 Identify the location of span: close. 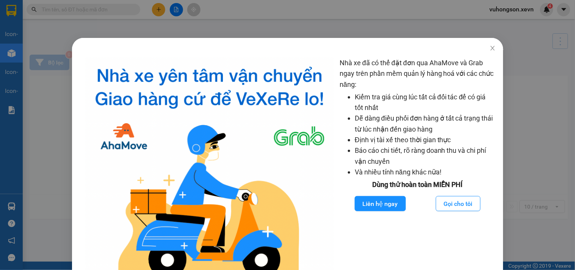
(493, 48).